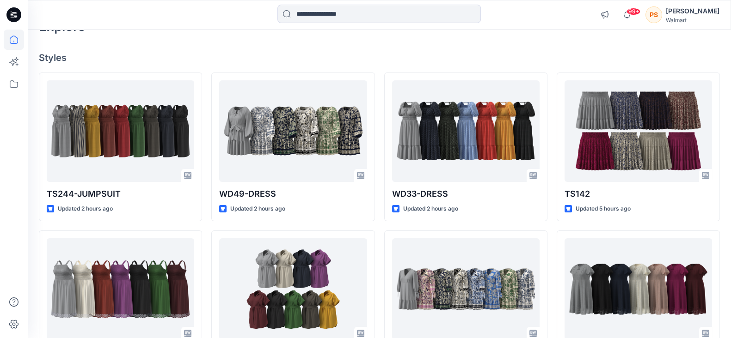 This screenshot has height=338, width=731. Describe the element at coordinates (692, 20) in the screenshot. I see `div: Walmart` at that location.